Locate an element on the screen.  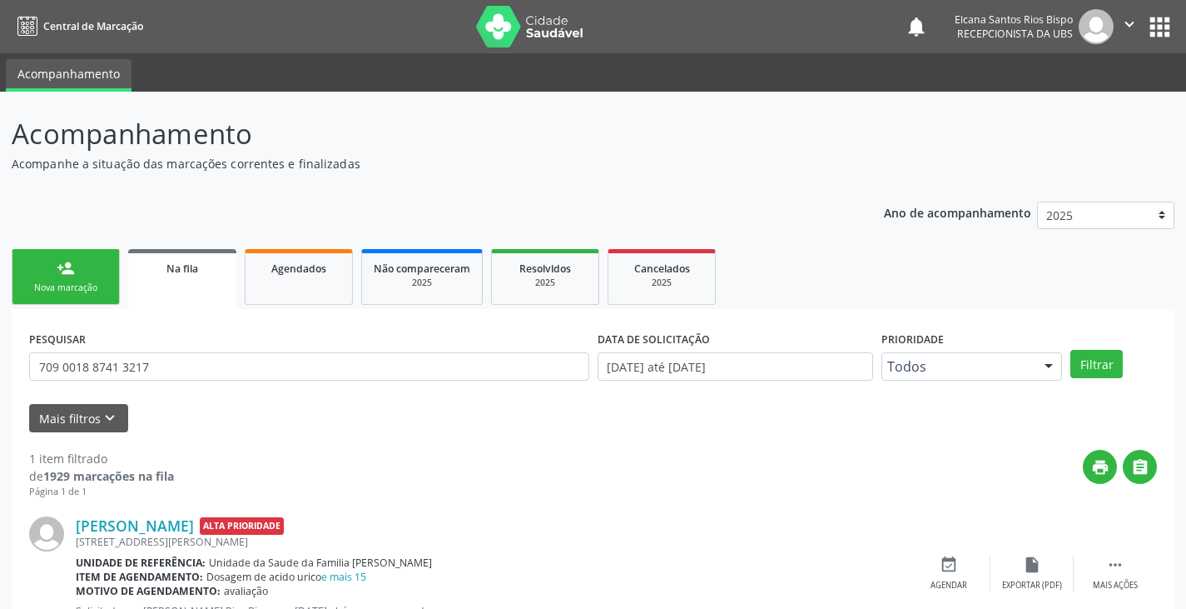
i: event_available is located at coordinates (949, 564).